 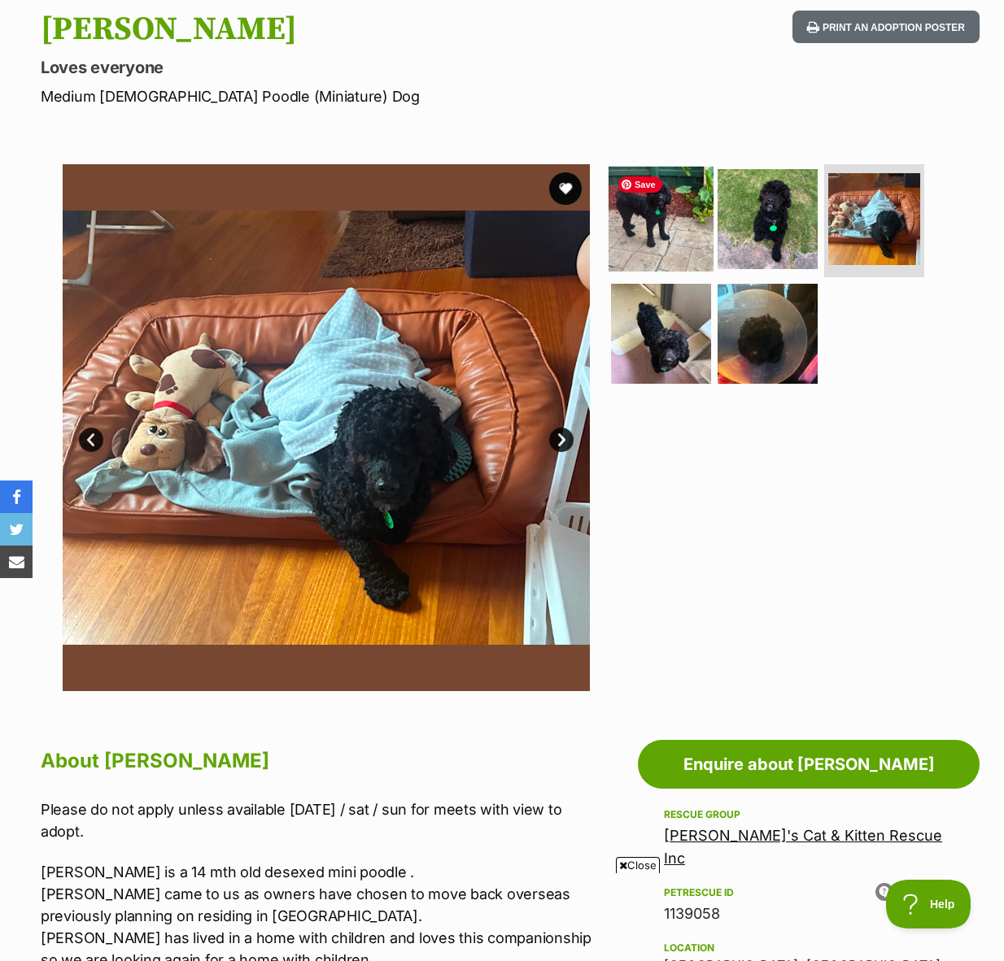 I want to click on span: Close, so click(x=638, y=865).